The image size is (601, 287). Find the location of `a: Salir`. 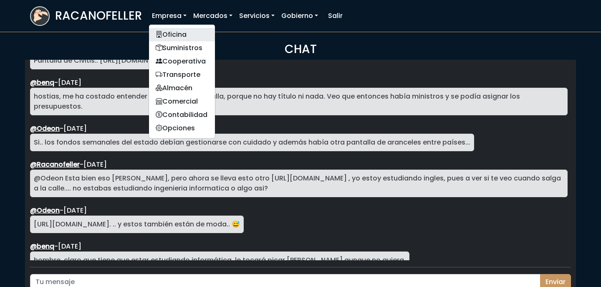

a: Salir is located at coordinates (335, 16).